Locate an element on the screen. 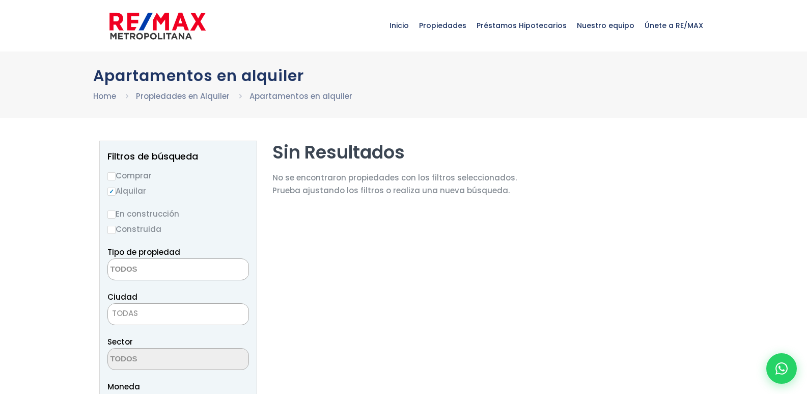 This screenshot has height=394, width=807. span: Ciudad is located at coordinates (122, 296).